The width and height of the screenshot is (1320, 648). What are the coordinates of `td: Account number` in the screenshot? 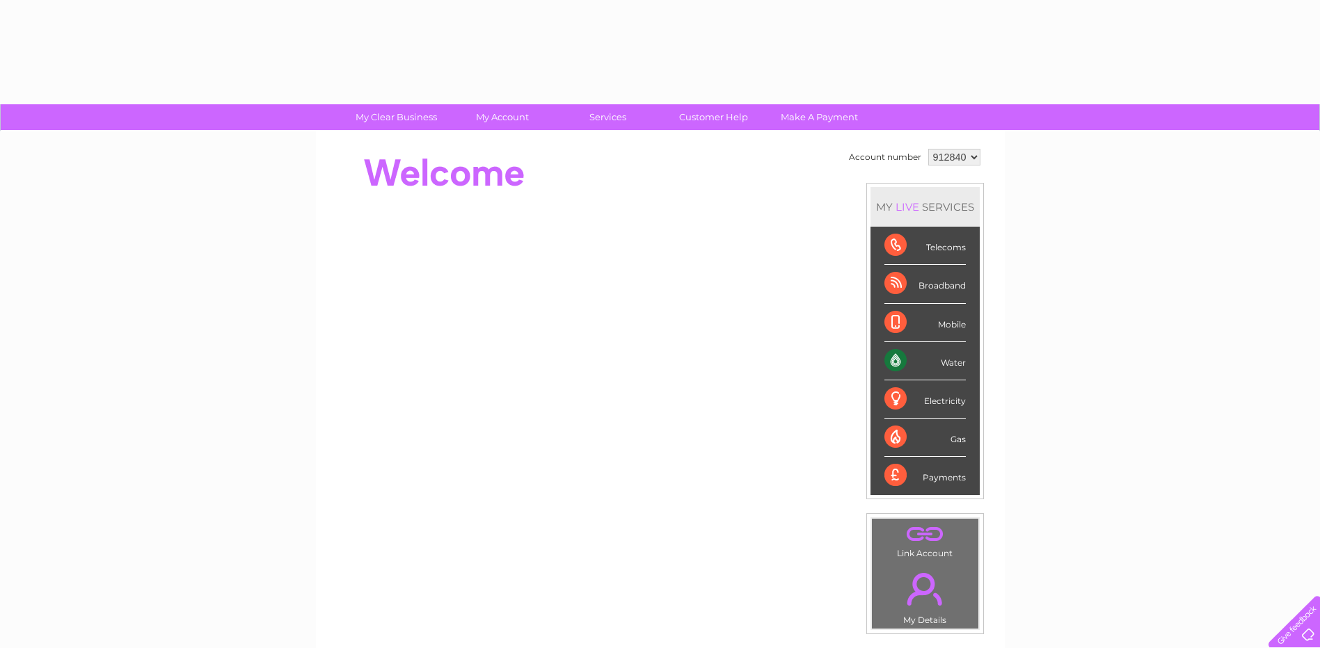 It's located at (885, 157).